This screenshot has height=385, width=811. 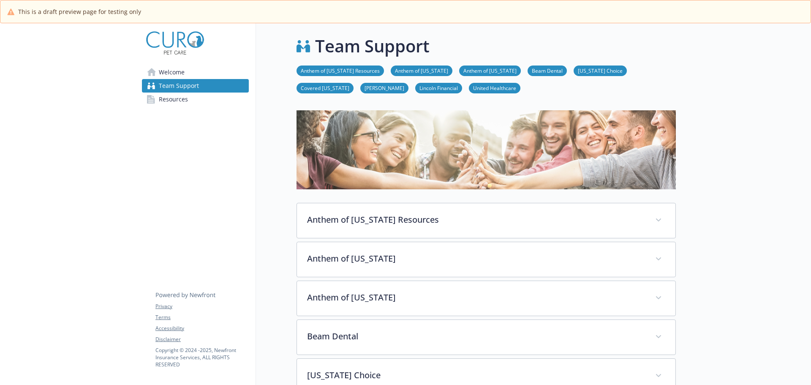 What do you see at coordinates (438, 87) in the screenshot?
I see `a: Lincoln Financial` at bounding box center [438, 87].